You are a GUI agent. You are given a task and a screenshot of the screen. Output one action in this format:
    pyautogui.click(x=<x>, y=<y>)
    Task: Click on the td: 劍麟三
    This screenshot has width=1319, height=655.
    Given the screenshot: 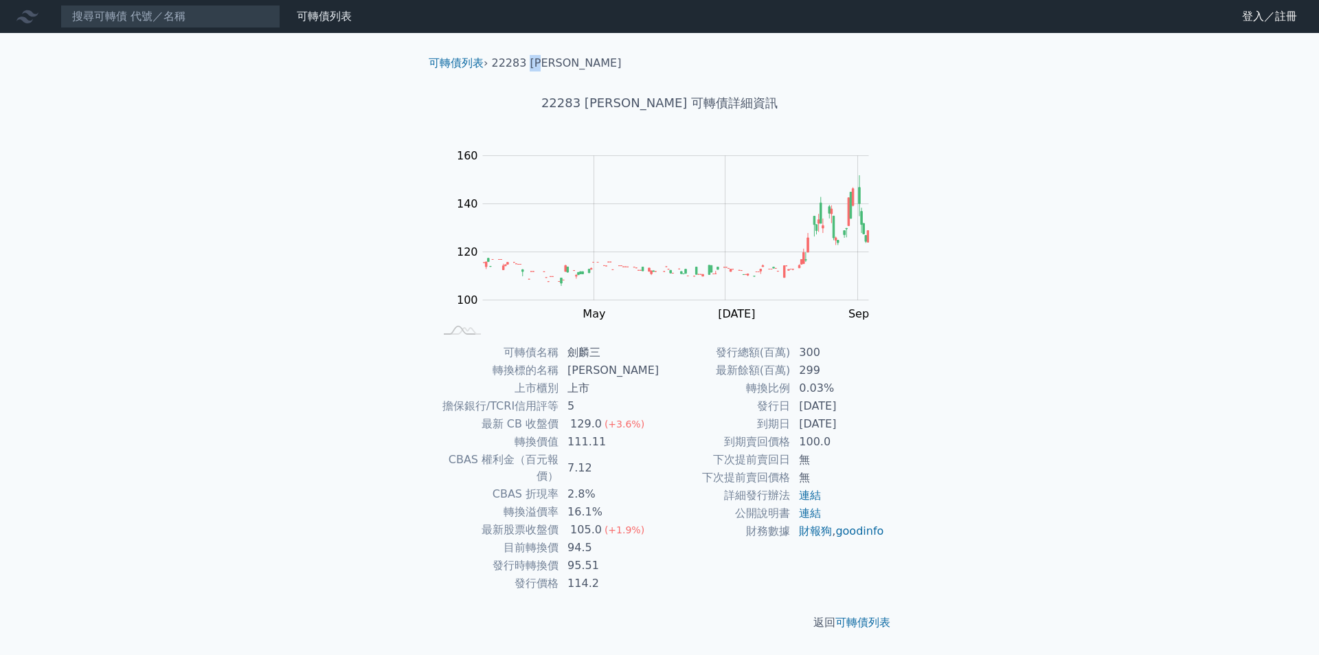 What is the action you would take?
    pyautogui.click(x=609, y=352)
    